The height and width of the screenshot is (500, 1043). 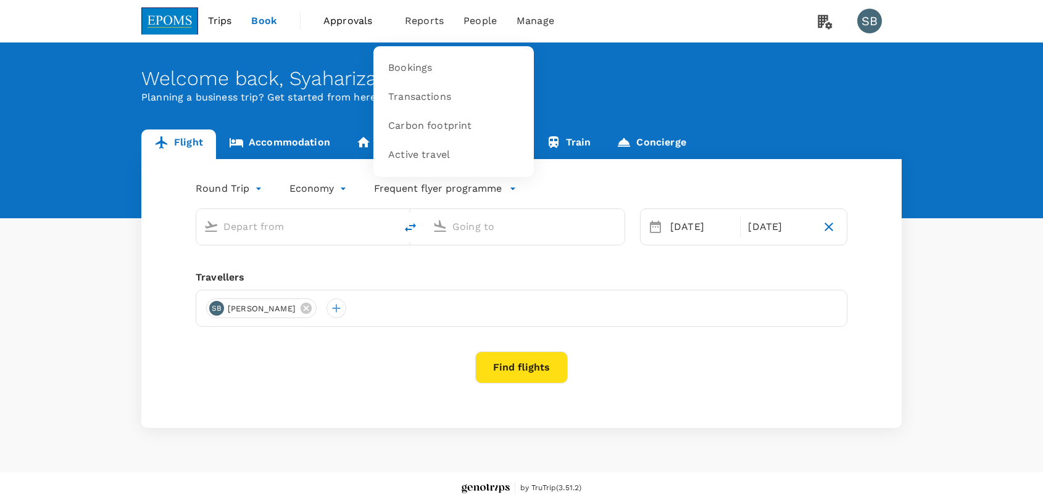 What do you see at coordinates (521, 97) in the screenshot?
I see `p: Planning a business trip? Get started from here.` at bounding box center [521, 97].